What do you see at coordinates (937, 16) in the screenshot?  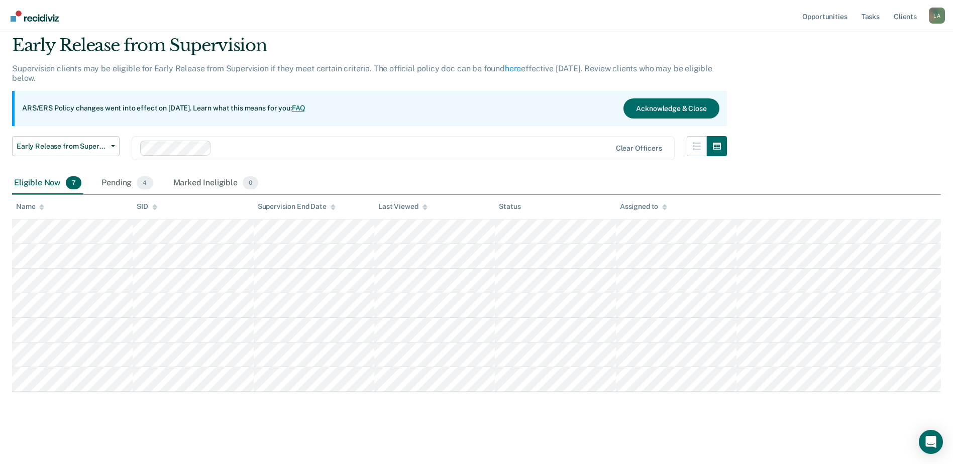 I see `div: L A` at bounding box center [937, 16].